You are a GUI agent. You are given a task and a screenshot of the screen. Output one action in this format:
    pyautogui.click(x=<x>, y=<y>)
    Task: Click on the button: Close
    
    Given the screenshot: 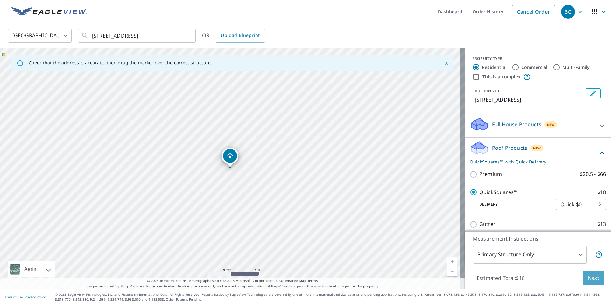 What is the action you would take?
    pyautogui.click(x=447, y=63)
    